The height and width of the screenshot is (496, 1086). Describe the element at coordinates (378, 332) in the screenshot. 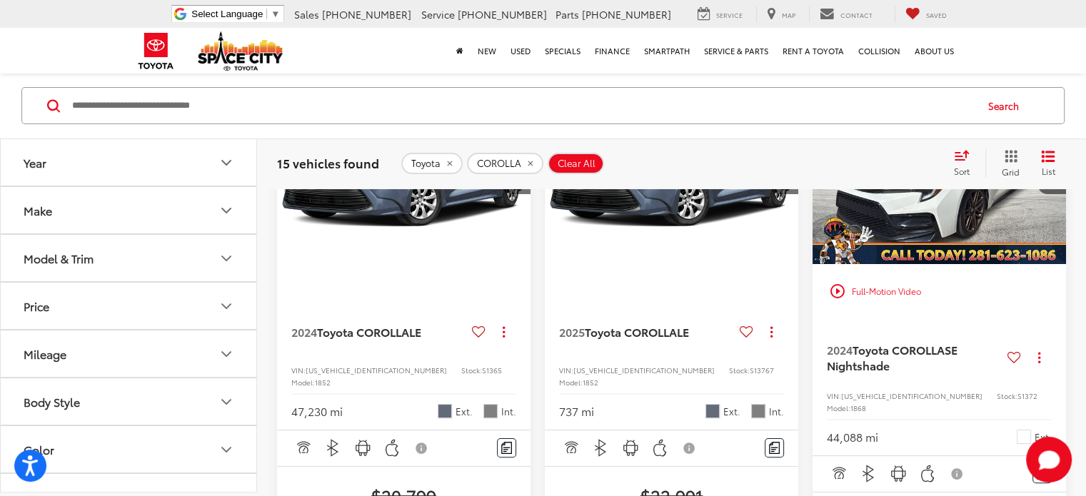

I see `a: 2024Toyota COROLLALE` at that location.